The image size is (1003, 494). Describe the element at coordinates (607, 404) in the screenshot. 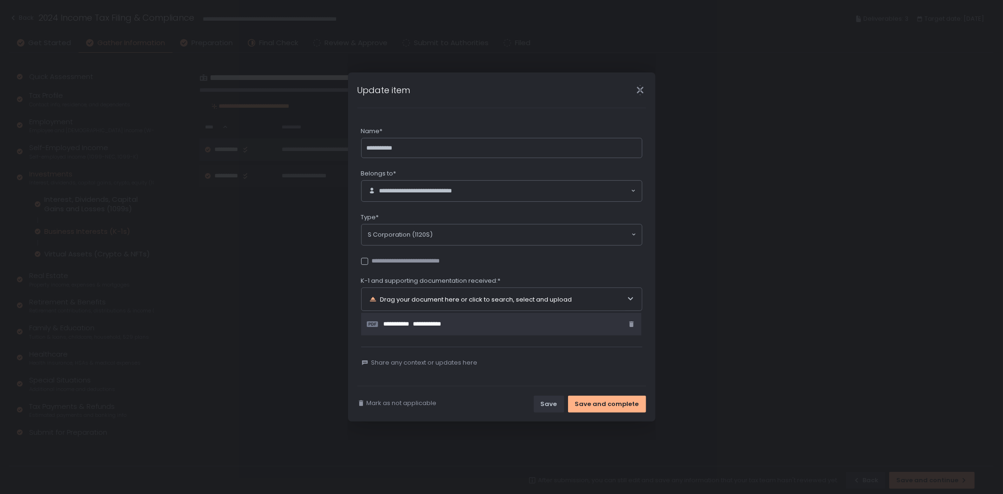

I see `div: Save and complete` at that location.